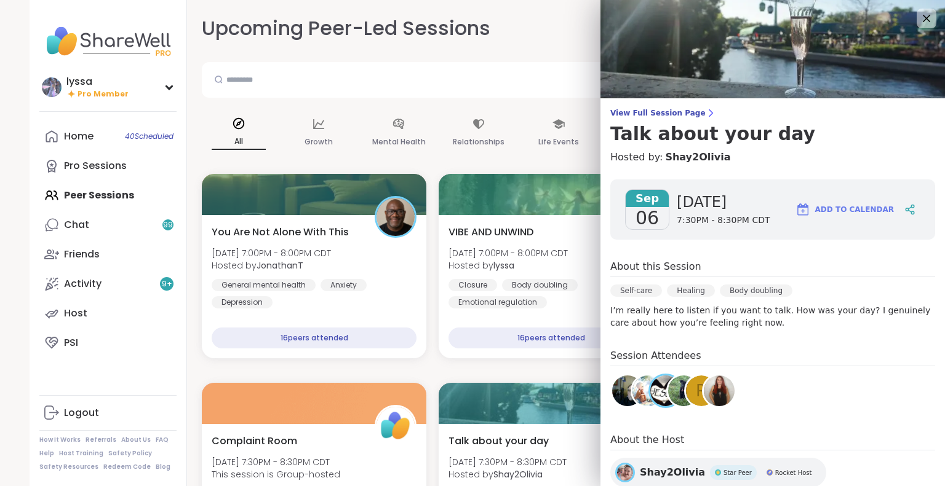 The height and width of the screenshot is (486, 945). What do you see at coordinates (127, 467) in the screenshot?
I see `a: Redeem Code` at bounding box center [127, 467].